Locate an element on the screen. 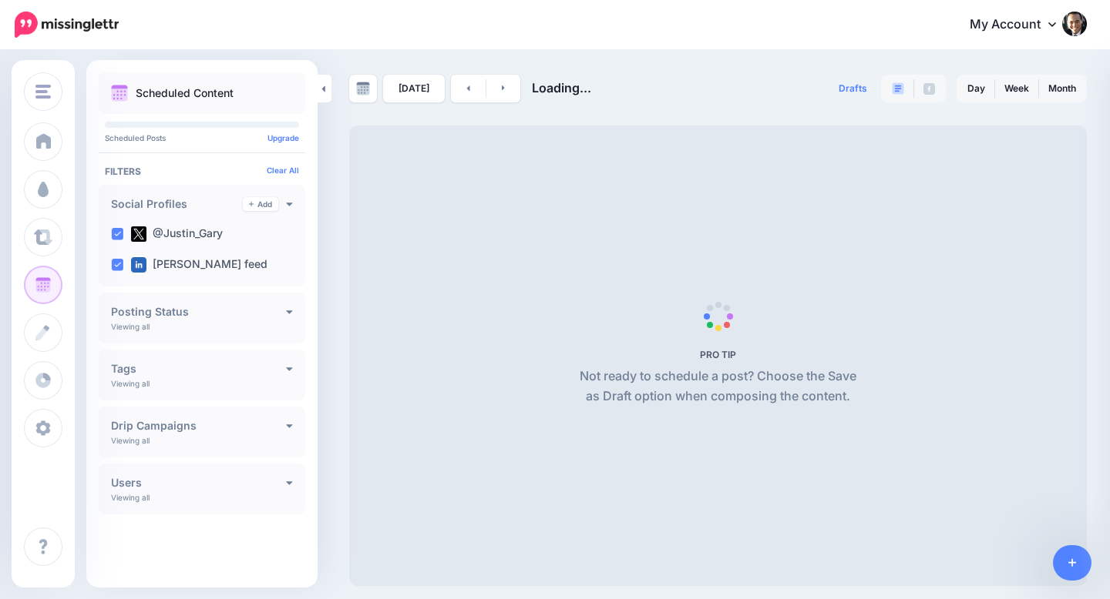 Image resolution: width=1110 pixels, height=599 pixels. a: Add is located at coordinates (260, 204).